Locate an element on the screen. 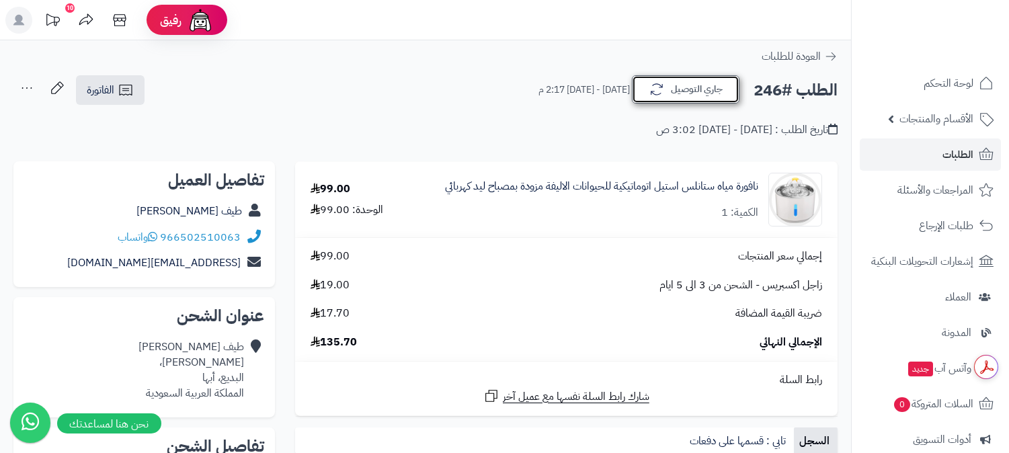  h2: تفاصيل العميل is located at coordinates (144, 180).